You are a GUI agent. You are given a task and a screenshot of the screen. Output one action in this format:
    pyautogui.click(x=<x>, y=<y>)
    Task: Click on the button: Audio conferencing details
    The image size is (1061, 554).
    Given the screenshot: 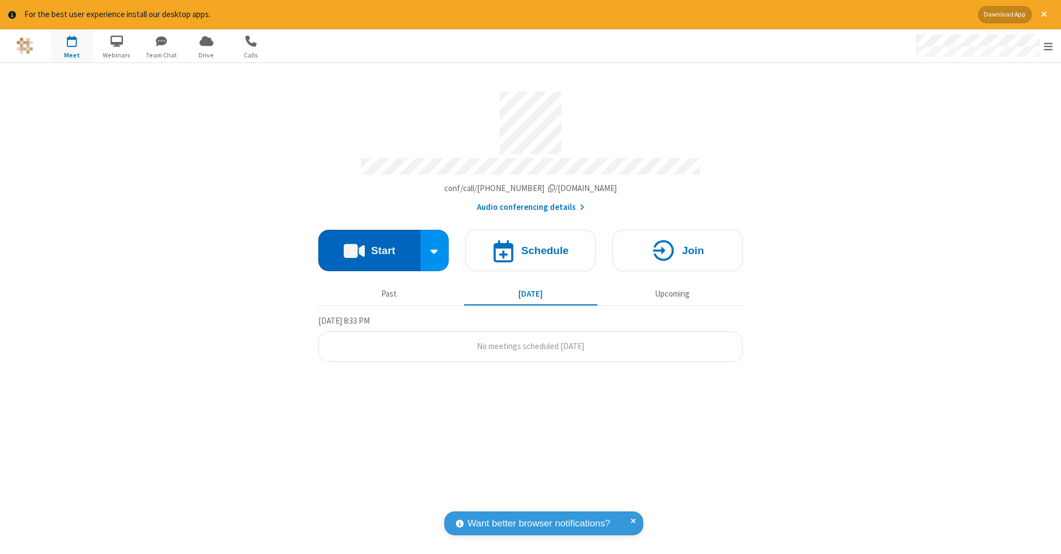 What is the action you would take?
    pyautogui.click(x=531, y=207)
    